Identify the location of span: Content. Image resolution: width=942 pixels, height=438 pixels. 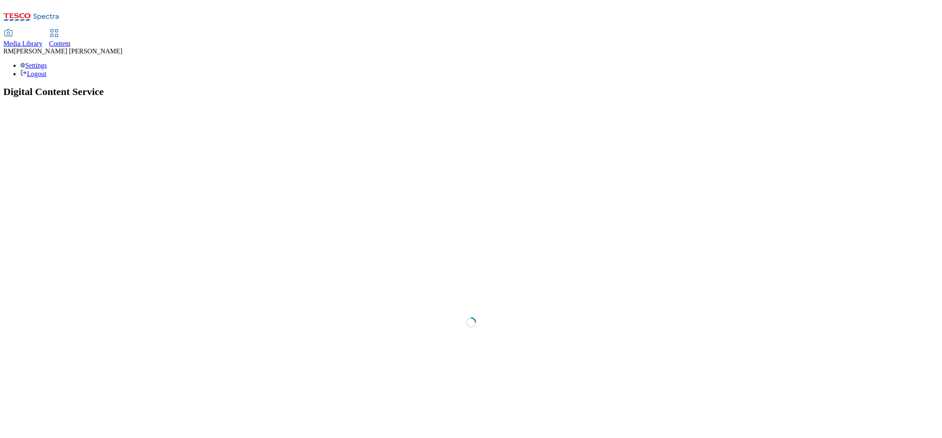
(60, 43).